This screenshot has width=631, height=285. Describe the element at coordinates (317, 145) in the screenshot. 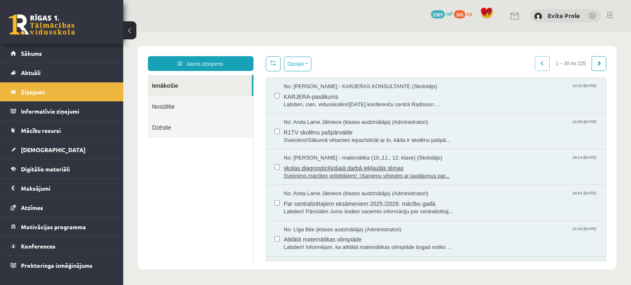

I see `span: Sveiciens mācīties gribētājiem! :)Saņemu vēstules ar jautājumus par...` at that location.